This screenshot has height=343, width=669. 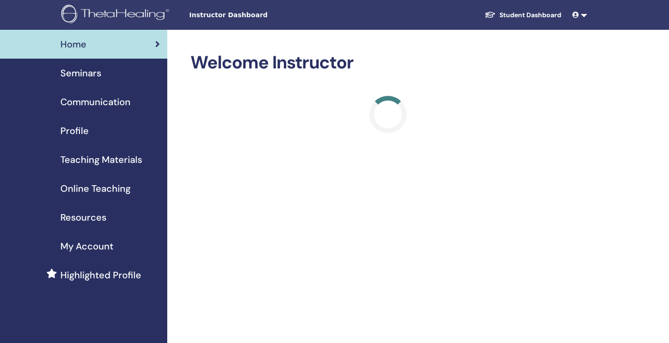 What do you see at coordinates (101, 275) in the screenshot?
I see `span: Highlighted Profile` at bounding box center [101, 275].